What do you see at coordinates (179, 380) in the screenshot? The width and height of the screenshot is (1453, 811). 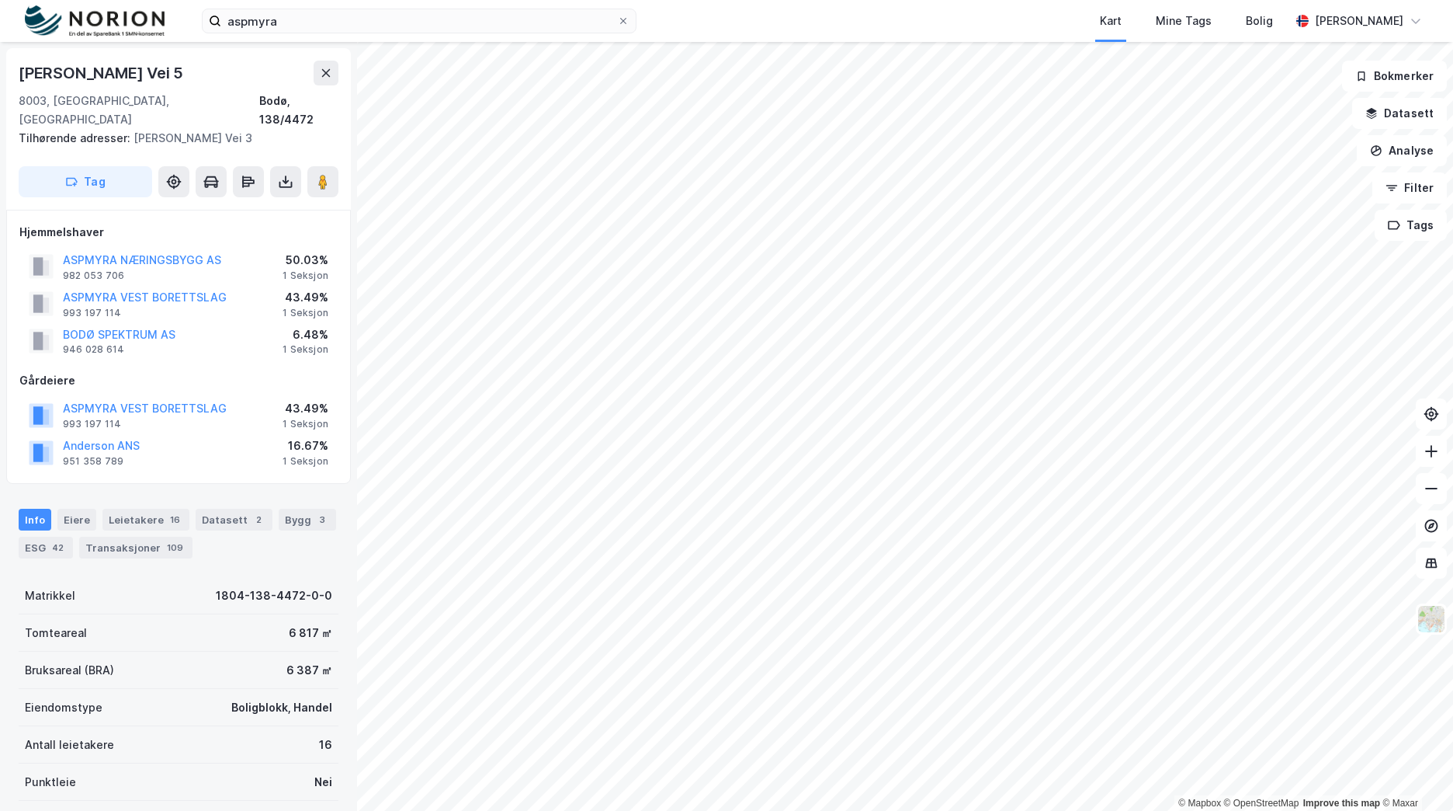 I see `div: Gårdeiere` at bounding box center [179, 380].